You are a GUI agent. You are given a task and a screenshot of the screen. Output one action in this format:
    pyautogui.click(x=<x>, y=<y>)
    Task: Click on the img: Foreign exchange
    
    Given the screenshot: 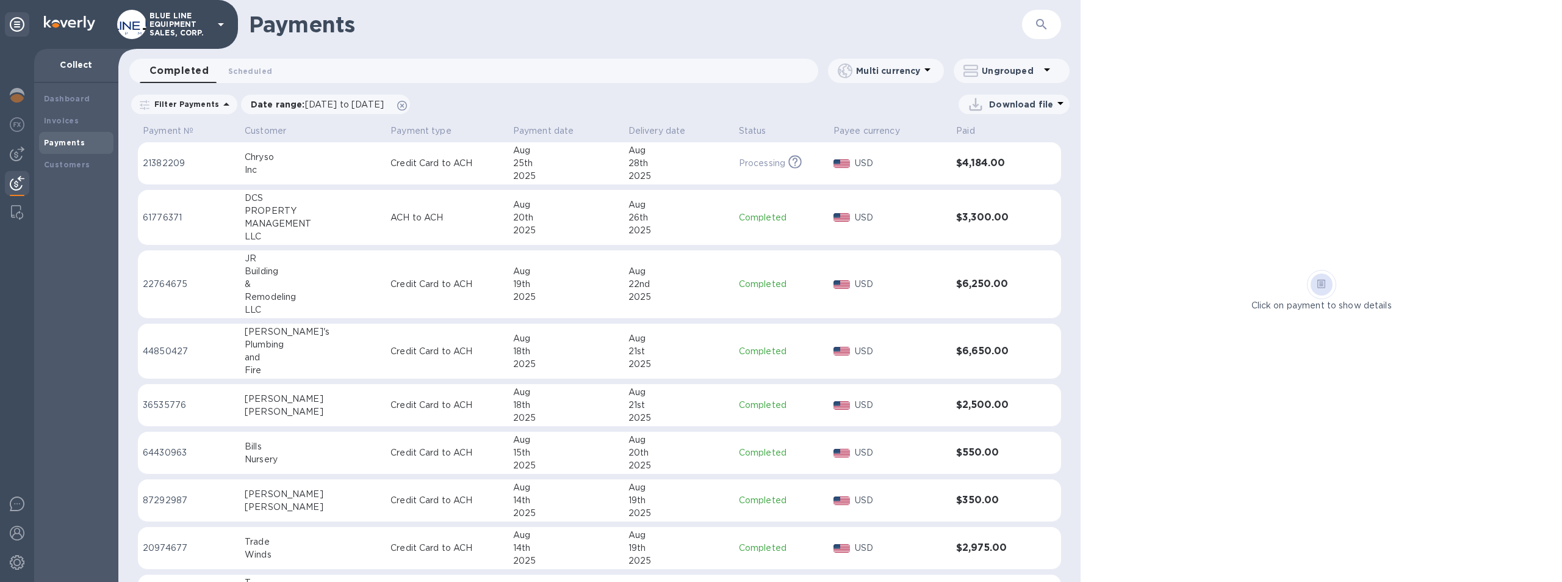 What is the action you would take?
    pyautogui.click(x=17, y=124)
    